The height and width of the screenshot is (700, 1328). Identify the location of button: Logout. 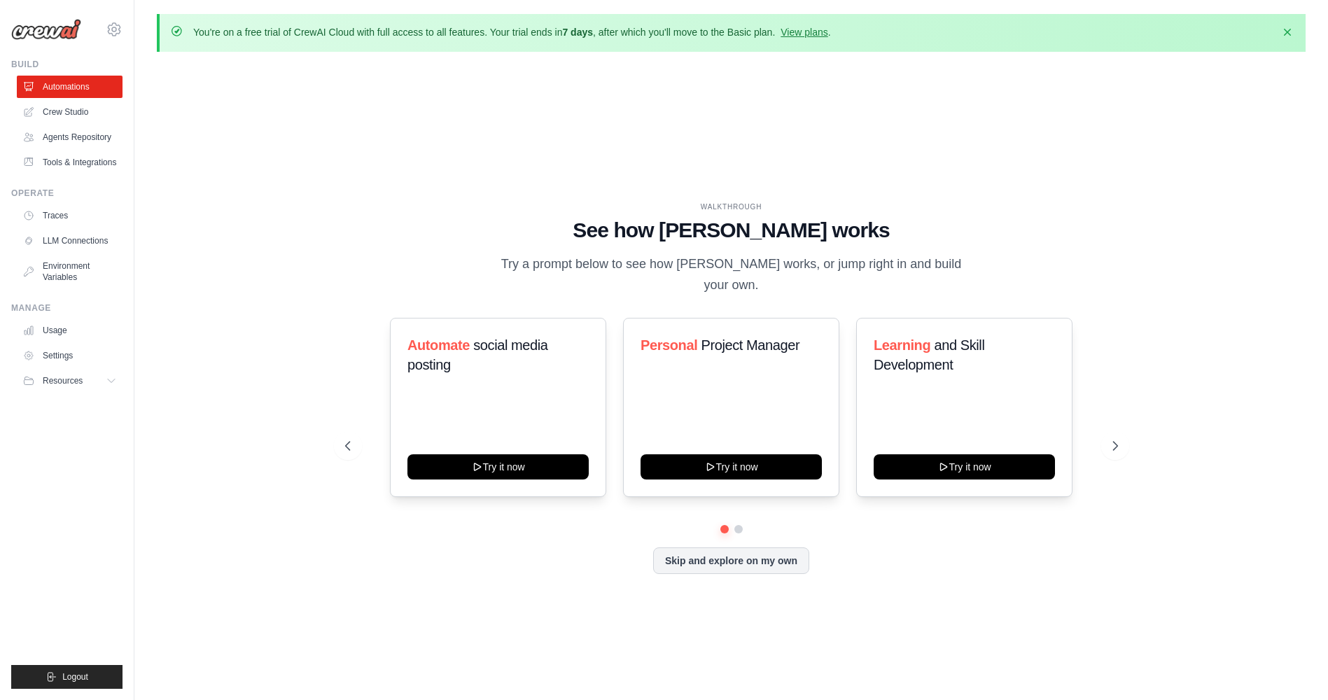
(66, 677).